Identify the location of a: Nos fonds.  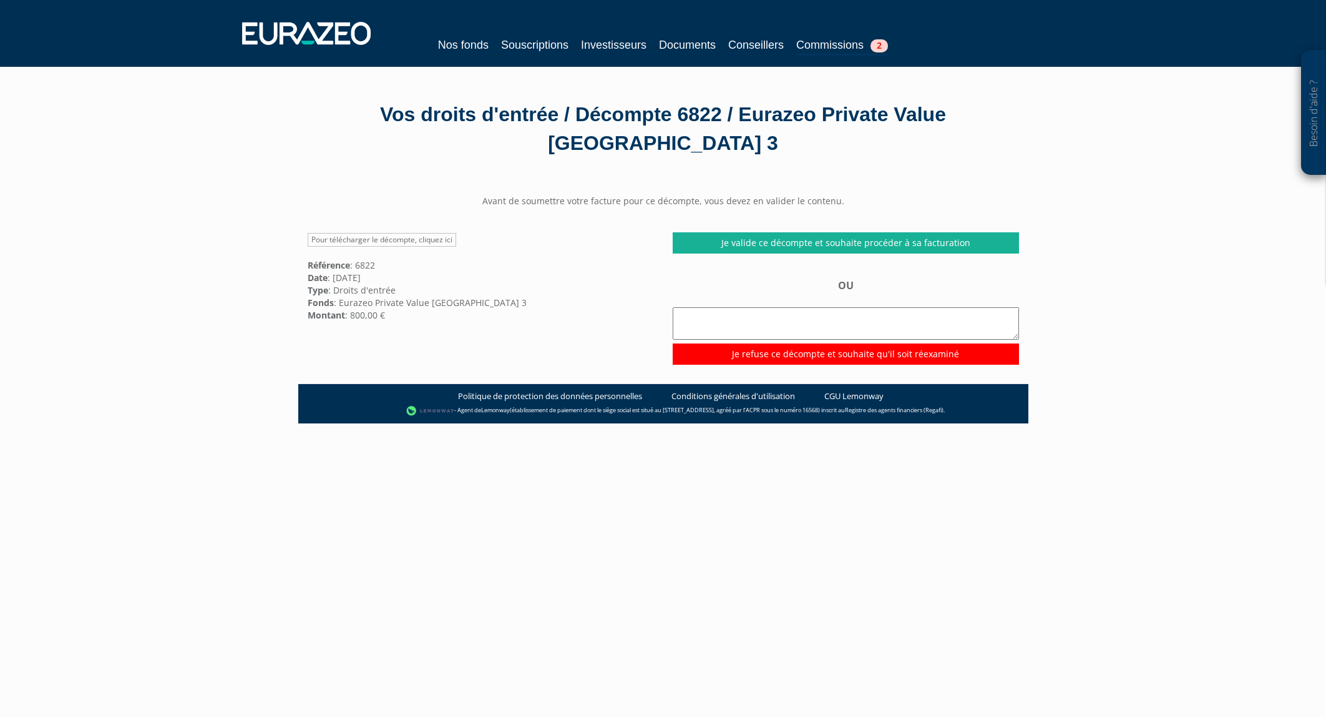
(463, 45).